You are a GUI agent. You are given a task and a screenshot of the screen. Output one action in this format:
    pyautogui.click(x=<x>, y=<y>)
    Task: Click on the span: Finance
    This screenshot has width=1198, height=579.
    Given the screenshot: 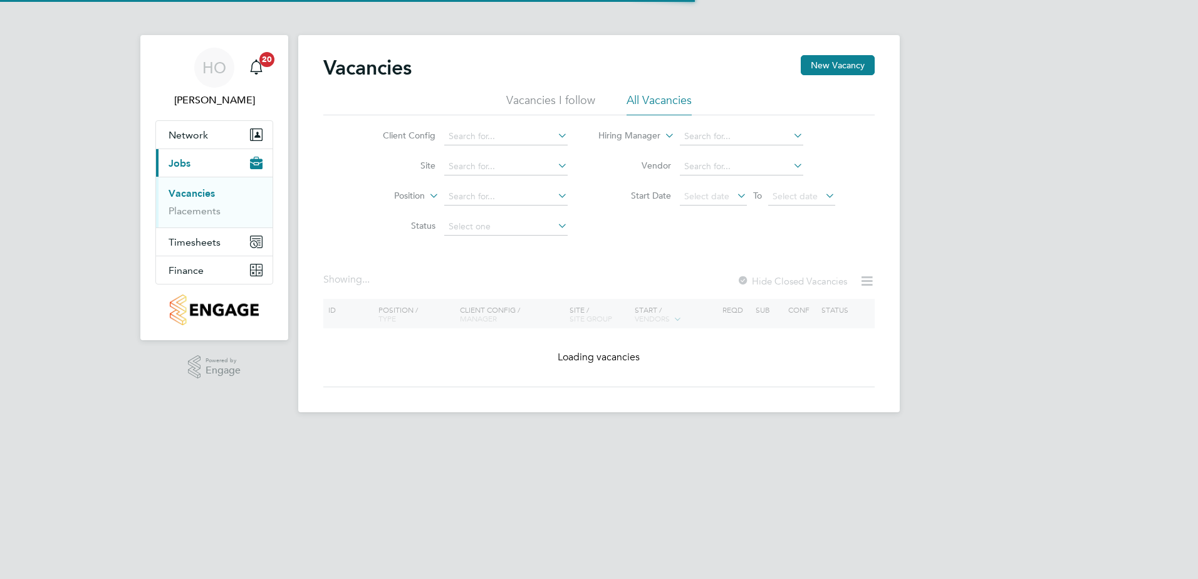 What is the action you would take?
    pyautogui.click(x=186, y=270)
    